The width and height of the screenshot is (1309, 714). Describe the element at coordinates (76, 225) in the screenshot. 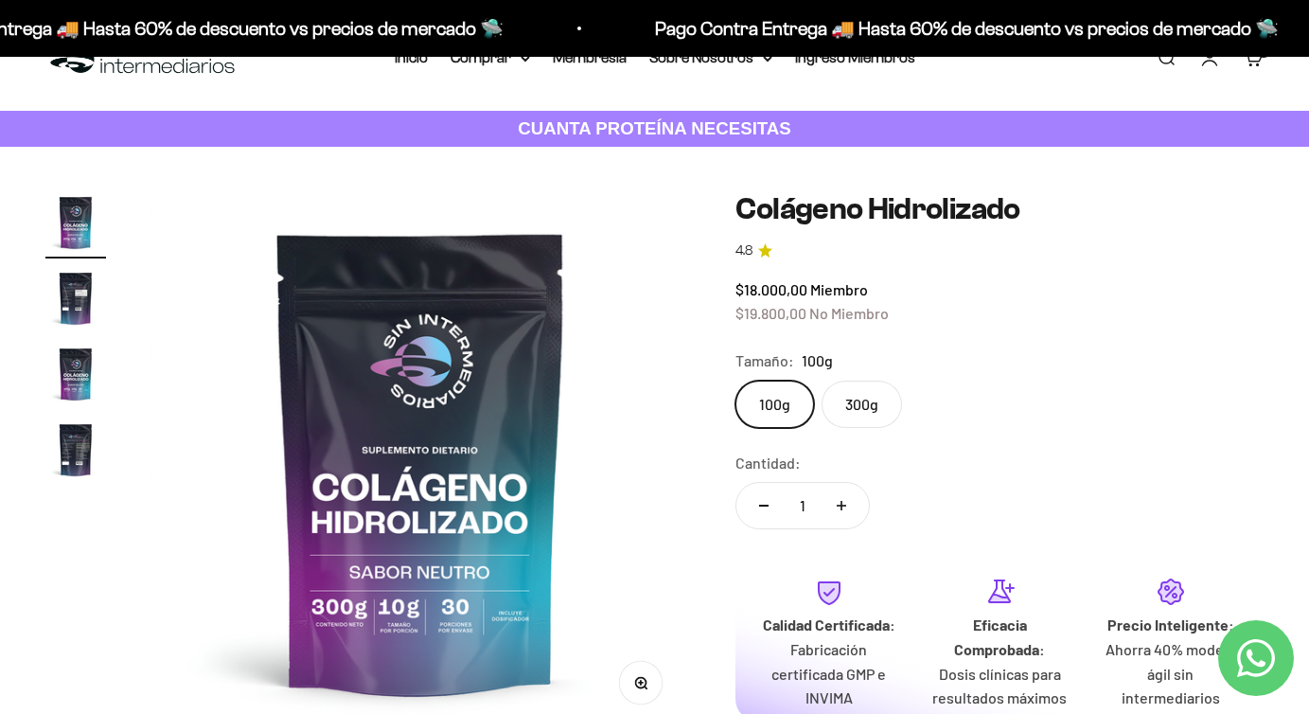

I see `button: Ir al artículo 1` at that location.